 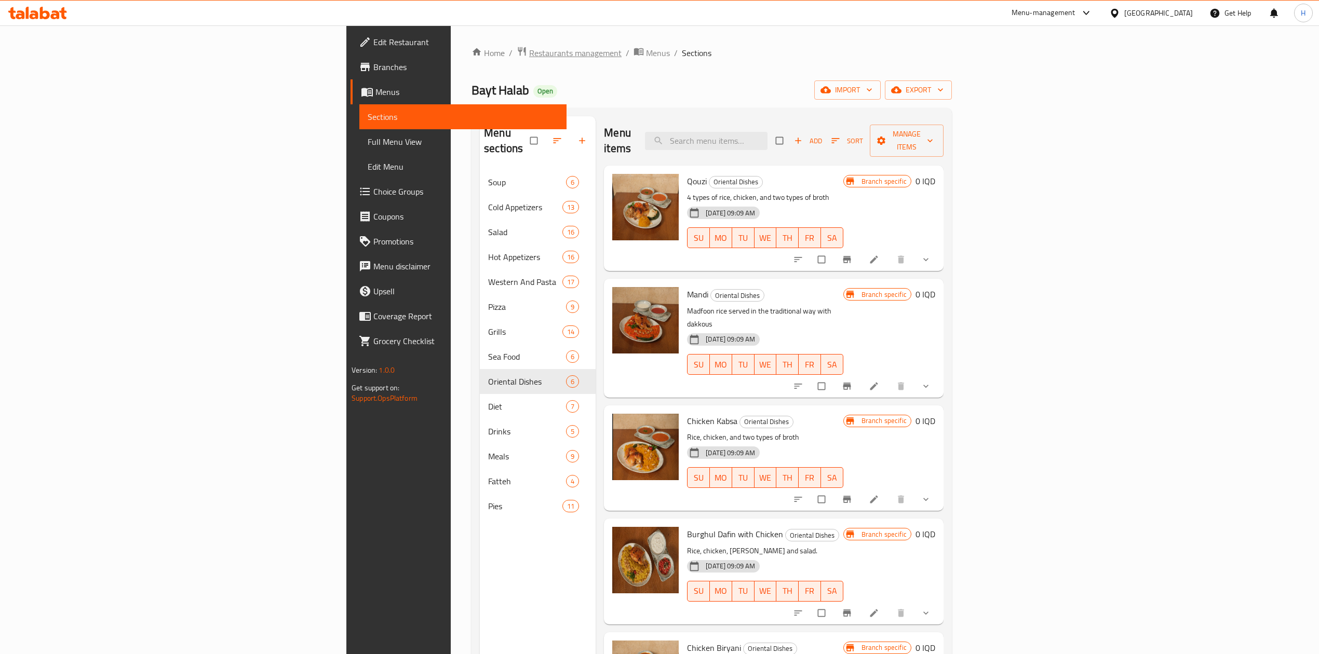 I want to click on span: Oriental Dishes, so click(x=812, y=535).